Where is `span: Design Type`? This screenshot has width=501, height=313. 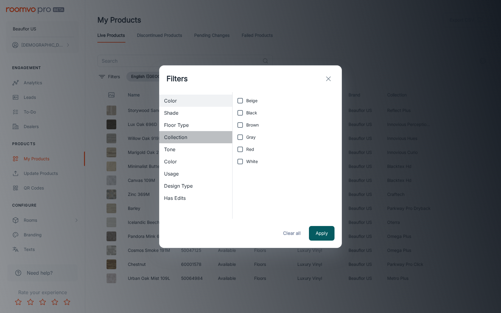
span: Design Type is located at coordinates (196, 186).